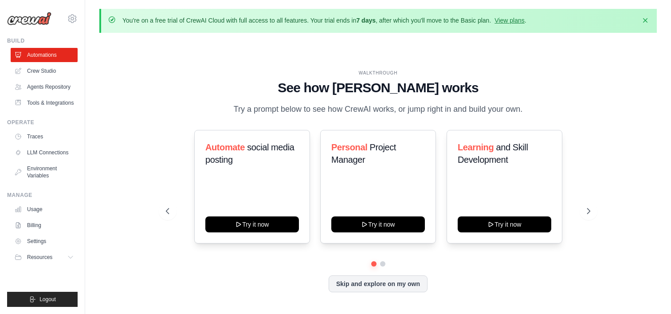 This screenshot has height=314, width=671. Describe the element at coordinates (42, 299) in the screenshot. I see `button: Logout` at that location.